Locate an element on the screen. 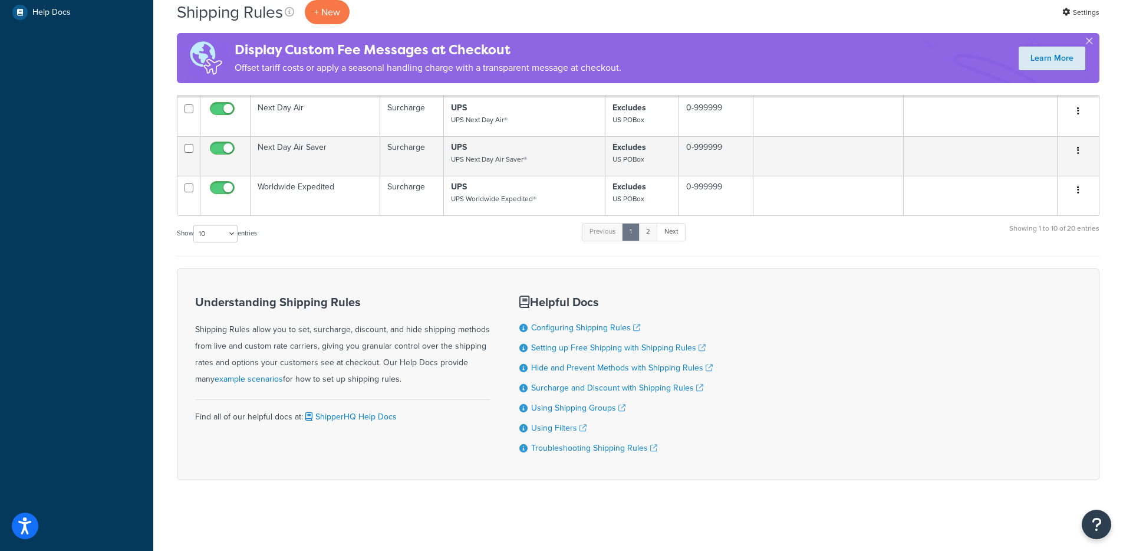 This screenshot has height=551, width=1123. span: Help Docs is located at coordinates (51, 12).